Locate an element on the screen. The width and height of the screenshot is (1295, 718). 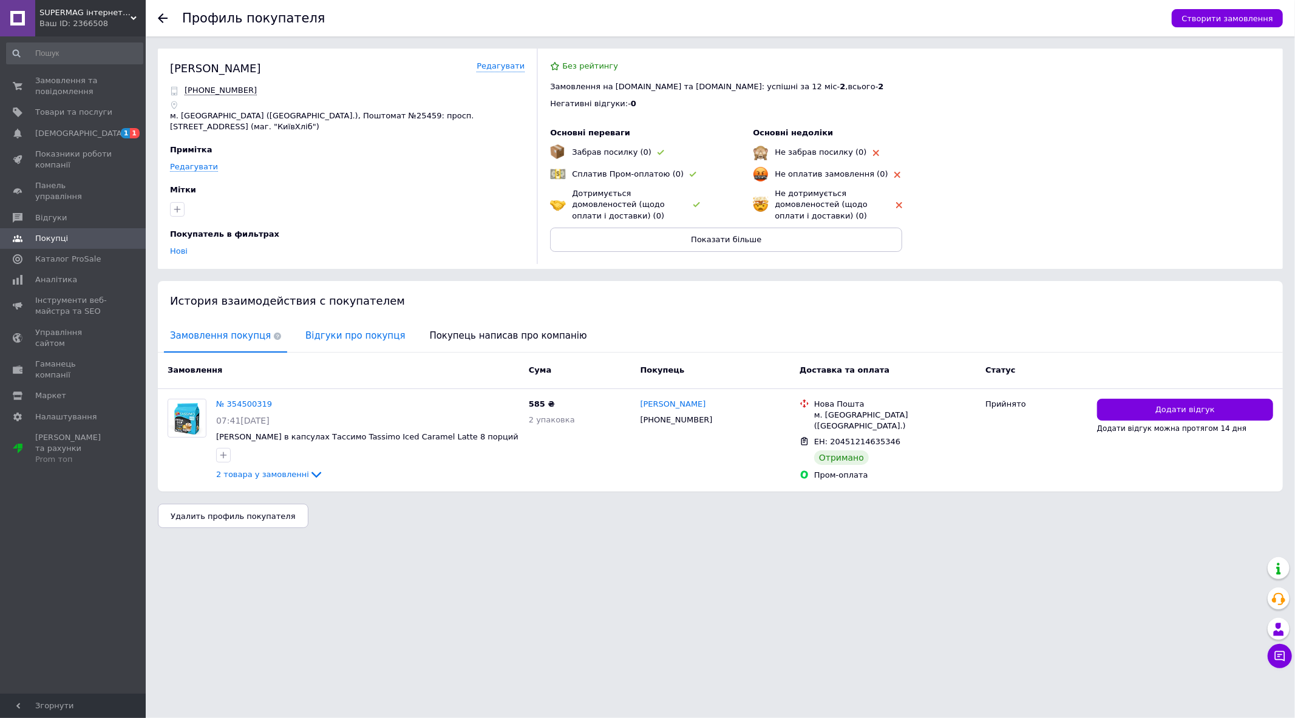
span: История взаимодействия с покупателем is located at coordinates (287, 301).